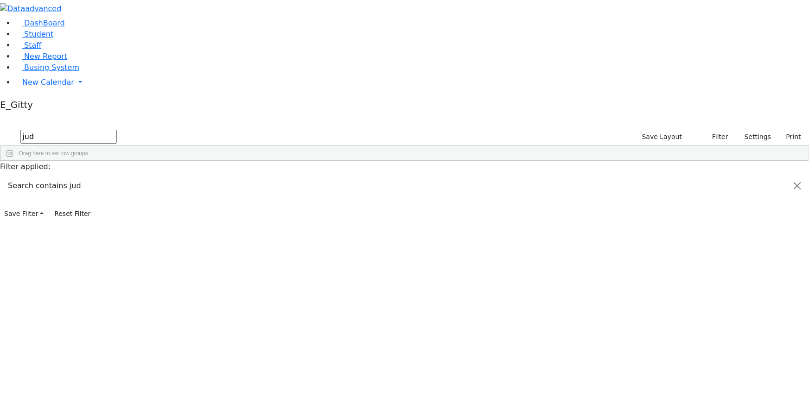 This screenshot has width=809, height=398. I want to click on input: Search, so click(69, 137).